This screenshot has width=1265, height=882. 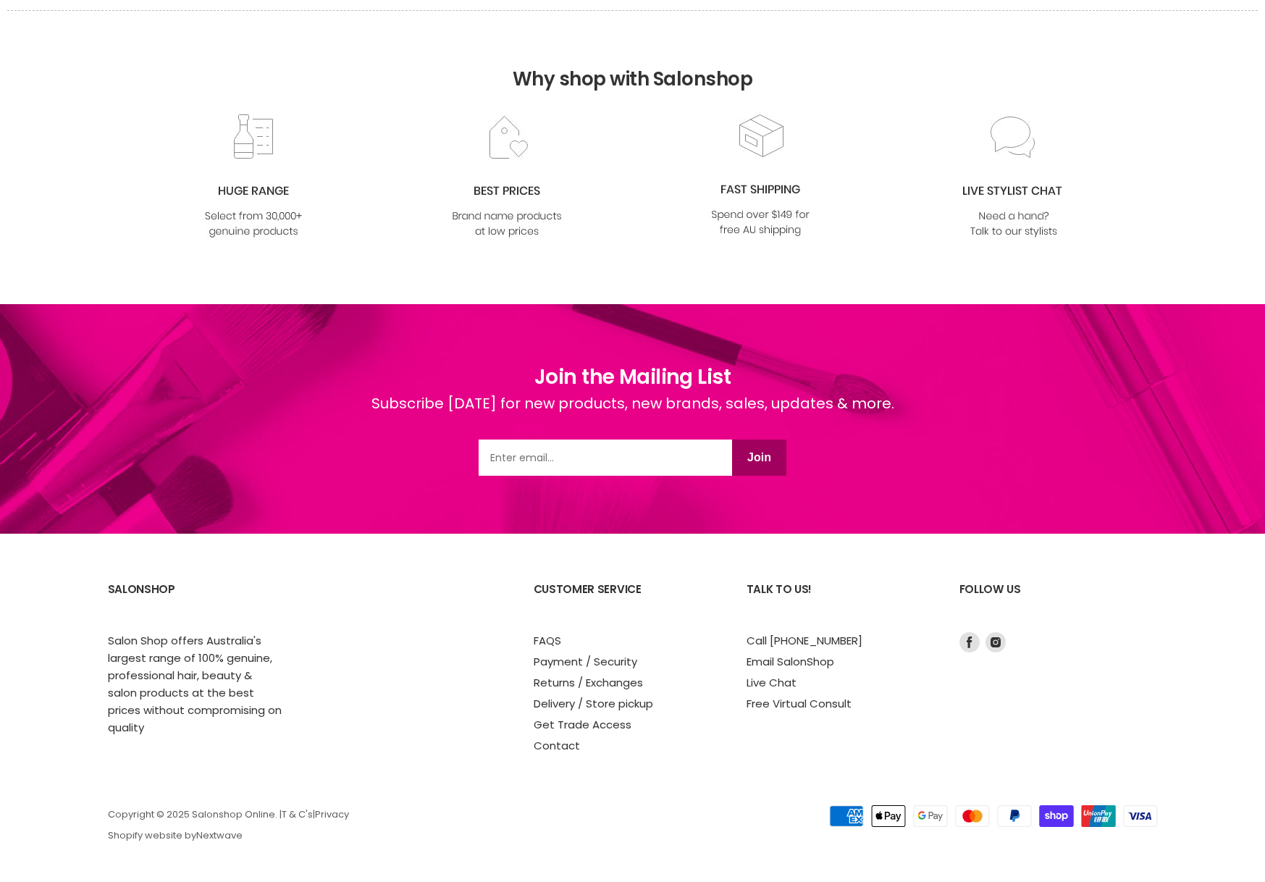 I want to click on a: Contact, so click(x=557, y=745).